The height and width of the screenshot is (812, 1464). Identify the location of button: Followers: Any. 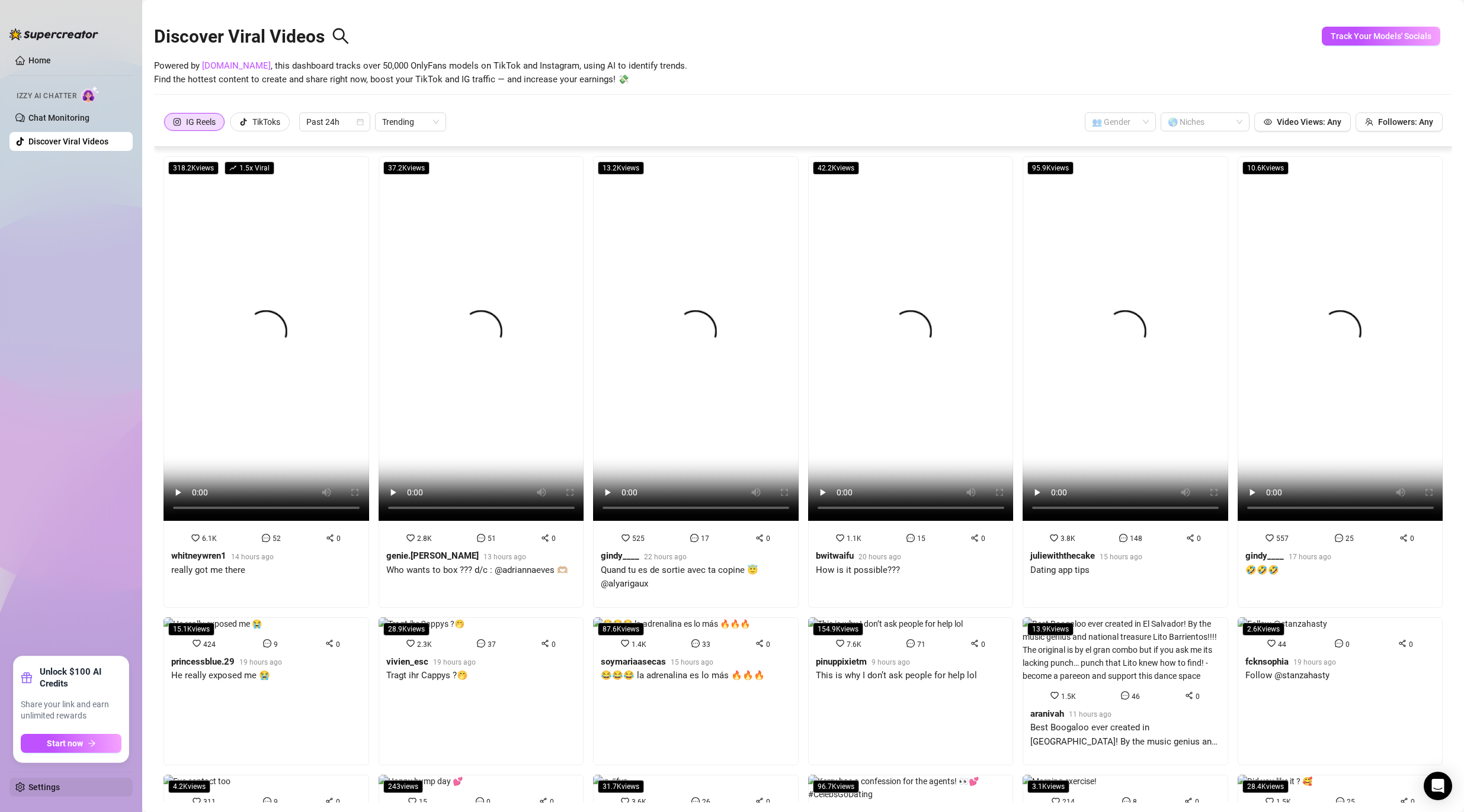
(1398, 122).